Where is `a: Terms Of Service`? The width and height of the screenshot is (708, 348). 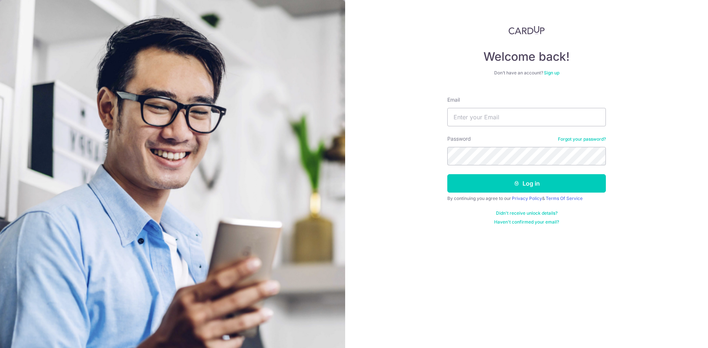 a: Terms Of Service is located at coordinates (564, 198).